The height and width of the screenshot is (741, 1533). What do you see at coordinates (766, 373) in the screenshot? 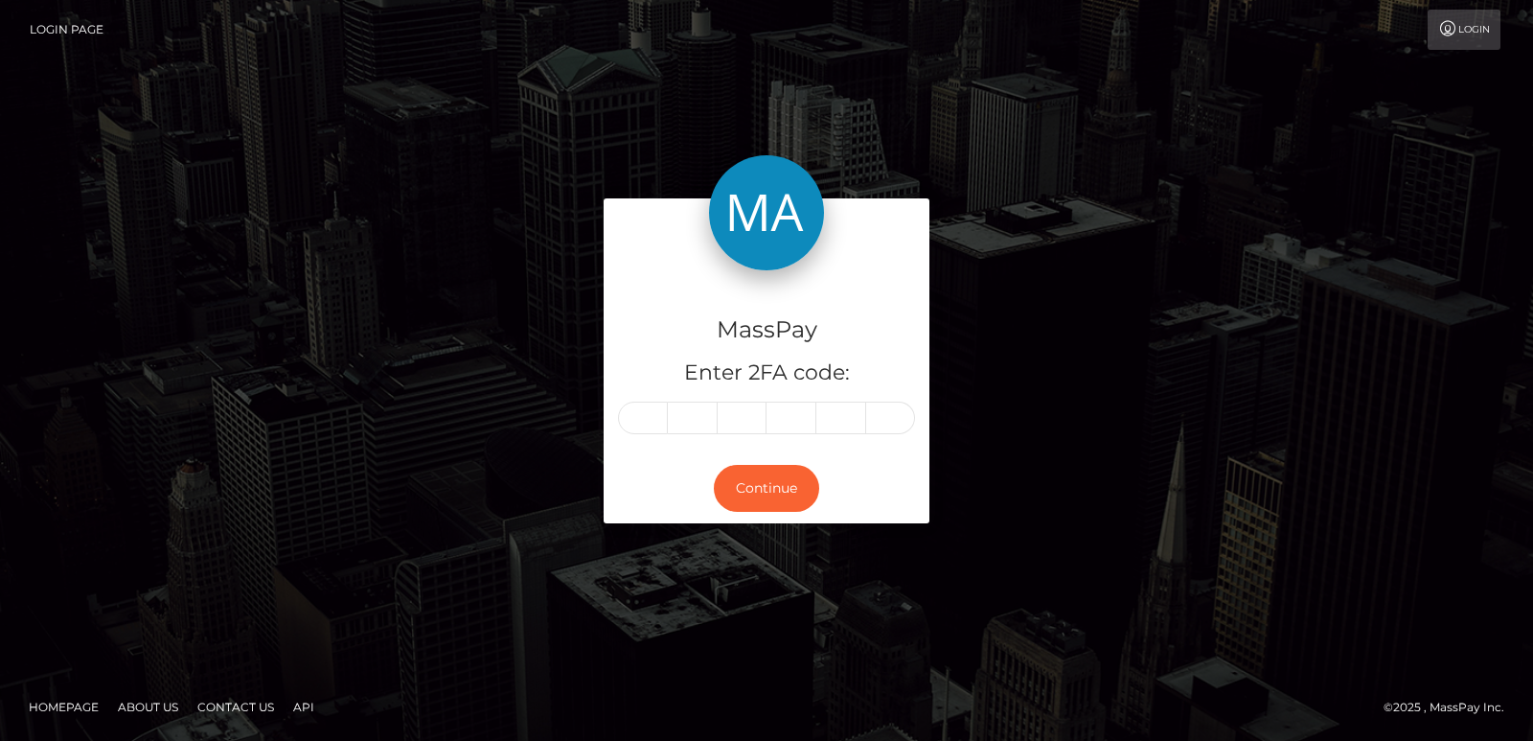
I see `h5: Enter 2FA code:` at bounding box center [766, 373].